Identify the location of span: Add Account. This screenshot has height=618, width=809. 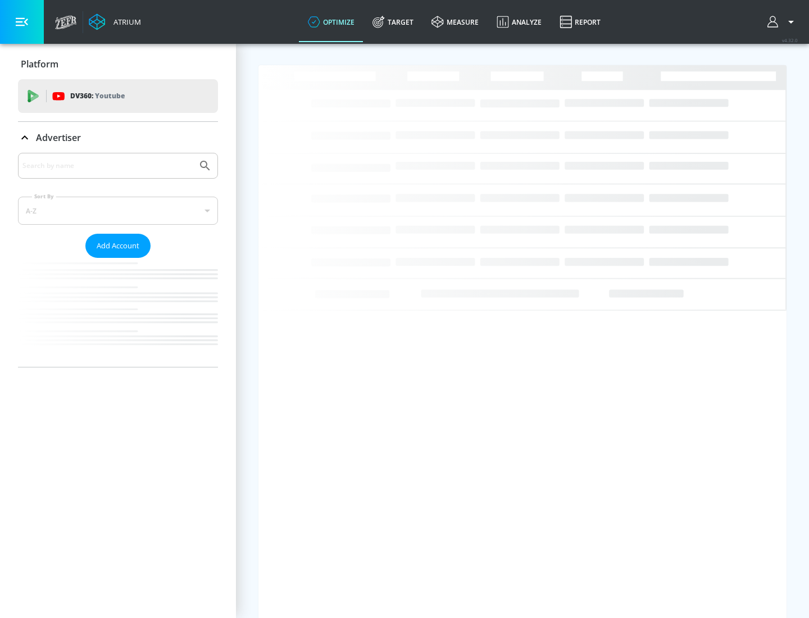
(118, 245).